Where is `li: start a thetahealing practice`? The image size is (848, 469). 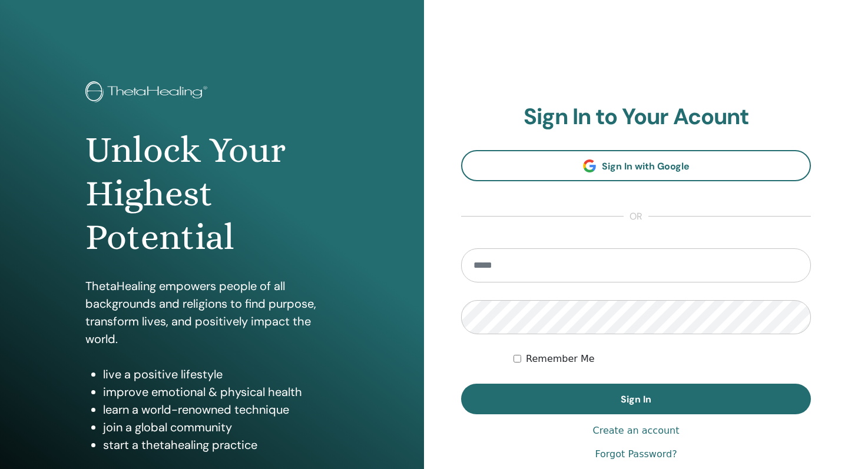 li: start a thetahealing practice is located at coordinates (221, 445).